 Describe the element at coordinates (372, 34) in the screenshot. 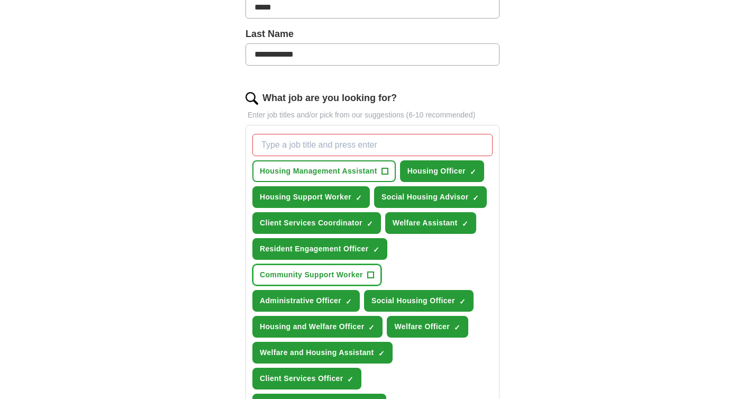

I see `label: Last Name` at that location.